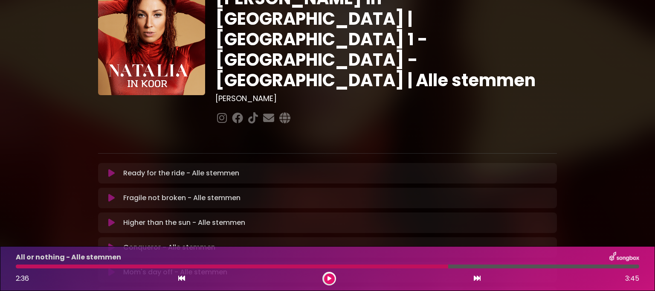 The height and width of the screenshot is (291, 655). I want to click on p: All or nothing - Alle stemmen, so click(68, 257).